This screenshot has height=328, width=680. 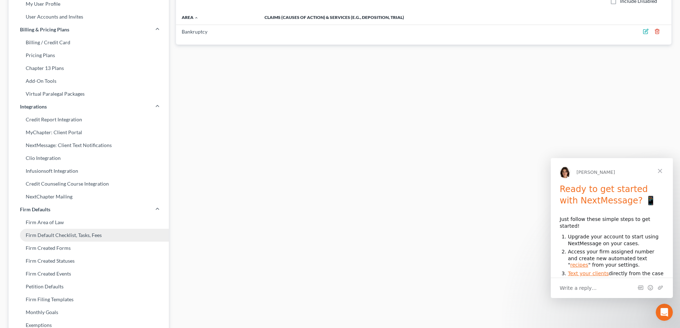 What do you see at coordinates (65, 100) in the screenshot?
I see `li: Access your firm assigned number and create new automated text " " from your settings.` at bounding box center [65, 100].